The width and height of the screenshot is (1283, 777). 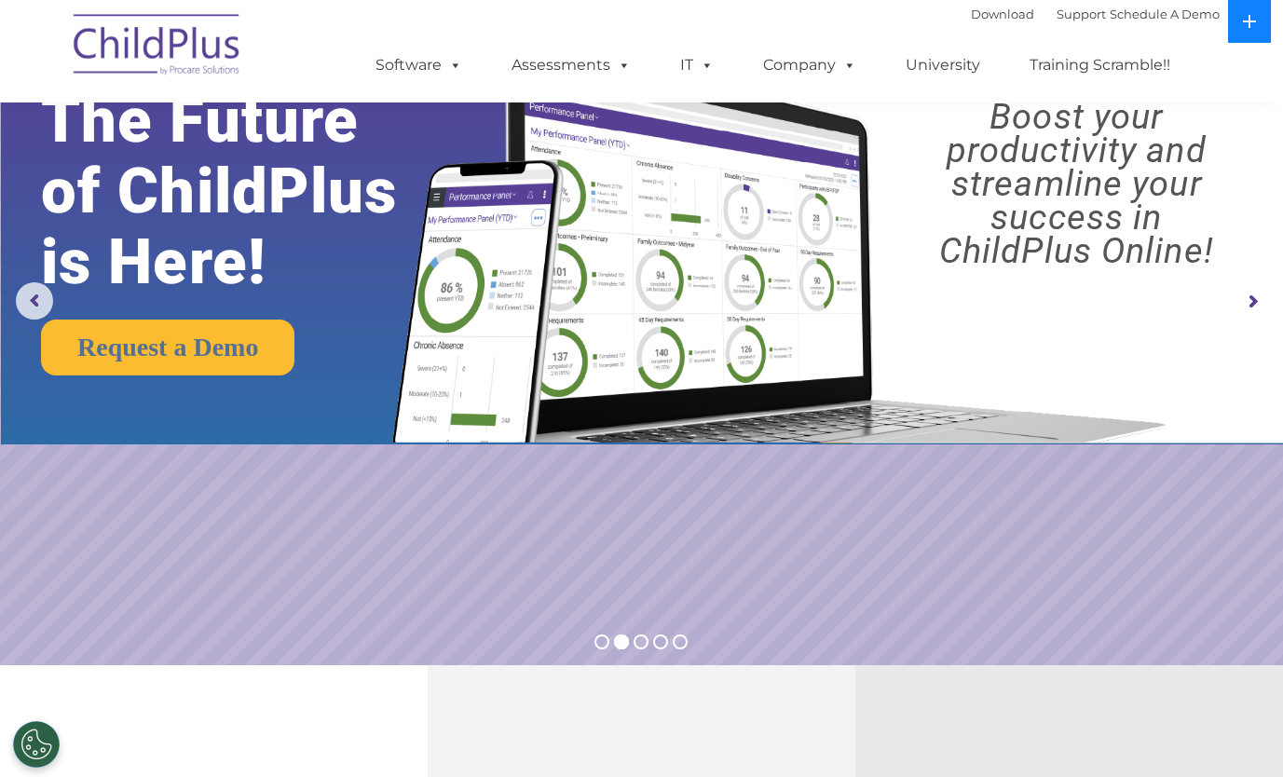 What do you see at coordinates (1100, 65) in the screenshot?
I see `a: Training Scramble!!` at bounding box center [1100, 65].